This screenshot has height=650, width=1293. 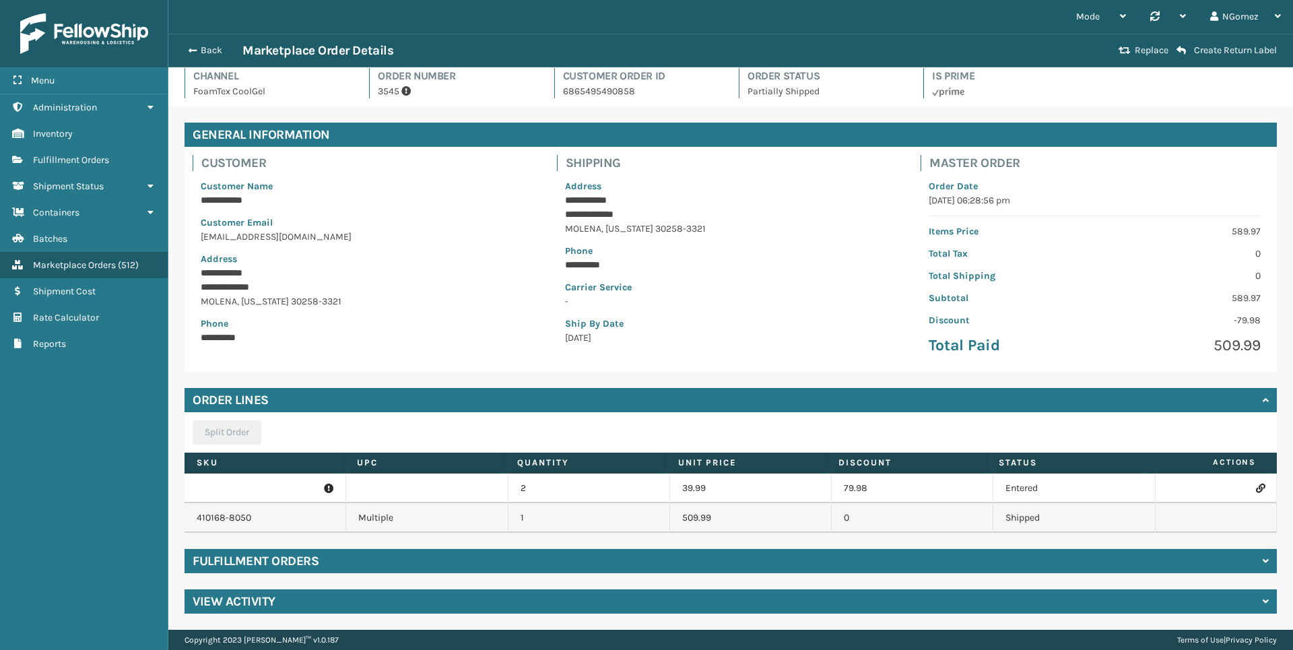 What do you see at coordinates (1012, 76) in the screenshot?
I see `h4: Is Prime` at bounding box center [1012, 76].